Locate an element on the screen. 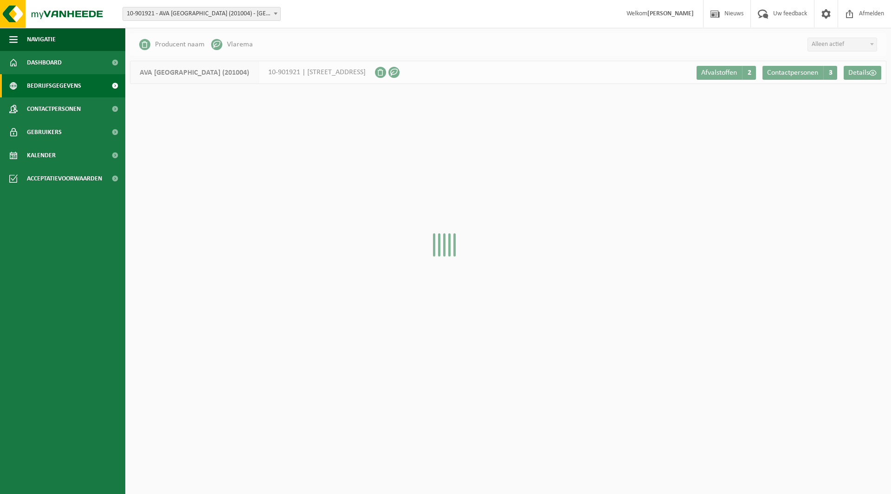  span: Afvalstoffen is located at coordinates (719, 73).